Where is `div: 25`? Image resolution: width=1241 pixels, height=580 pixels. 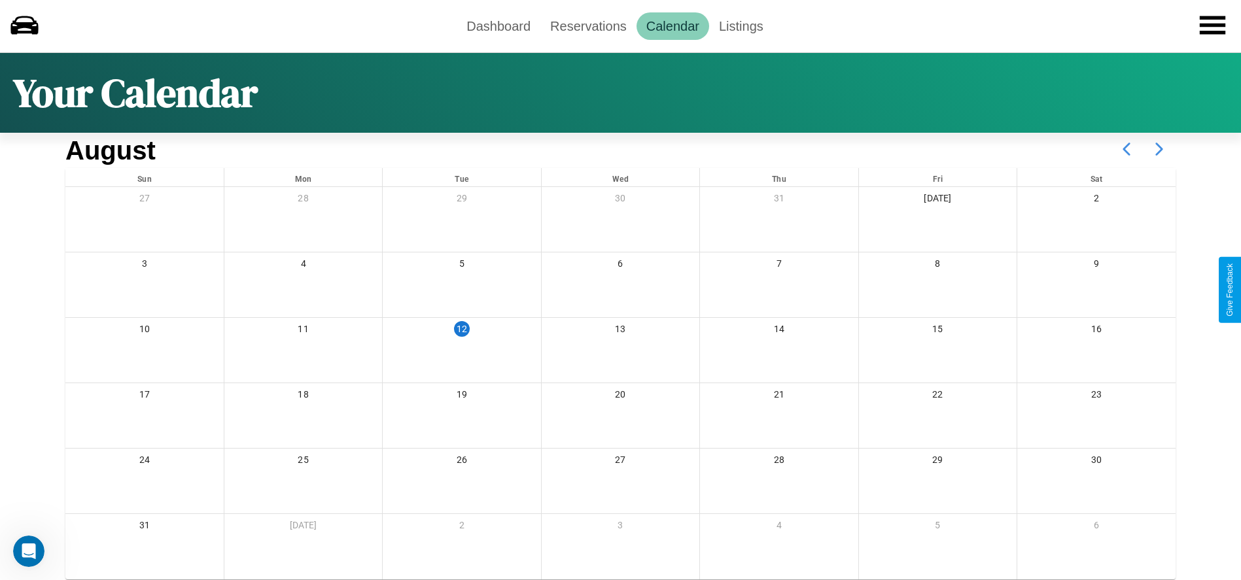
div: 25 is located at coordinates (303, 462).